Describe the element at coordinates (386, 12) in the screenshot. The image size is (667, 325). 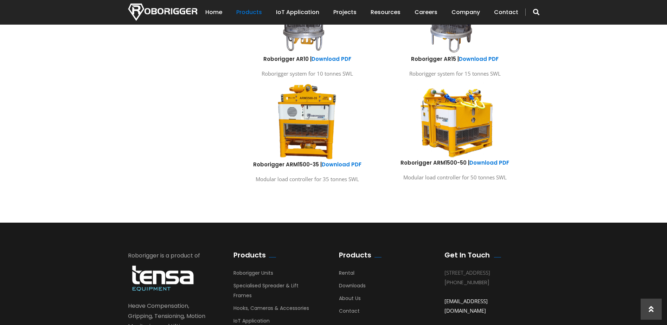
I see `a: Resources` at that location.